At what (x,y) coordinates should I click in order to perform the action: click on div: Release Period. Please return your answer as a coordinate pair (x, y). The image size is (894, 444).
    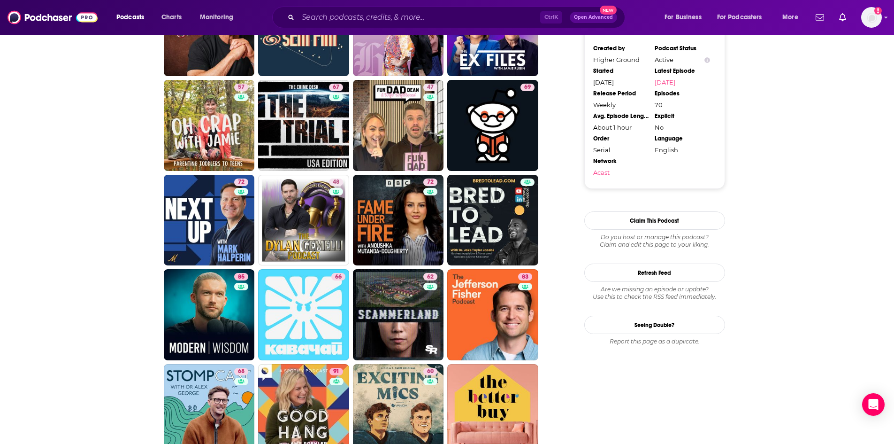
    Looking at the image, I should click on (621, 93).